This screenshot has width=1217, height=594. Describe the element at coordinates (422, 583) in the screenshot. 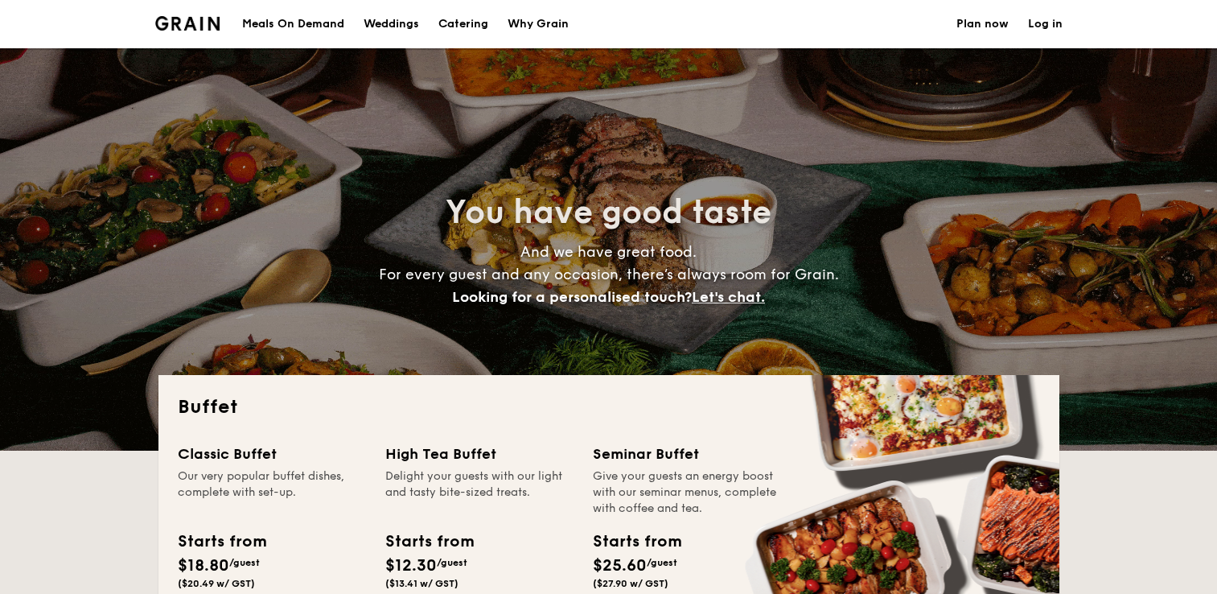

I see `span: ($13.41 w/ GST)` at that location.